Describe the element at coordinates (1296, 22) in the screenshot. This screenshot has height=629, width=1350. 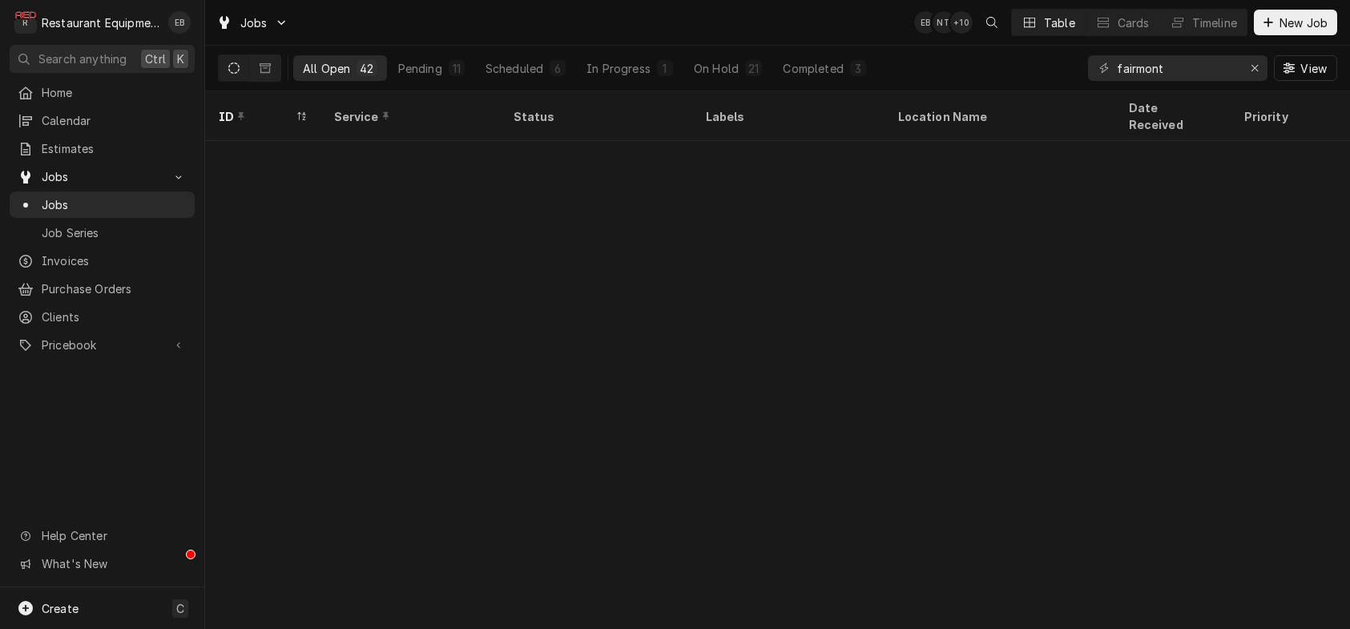
I see `button: New Job` at that location.